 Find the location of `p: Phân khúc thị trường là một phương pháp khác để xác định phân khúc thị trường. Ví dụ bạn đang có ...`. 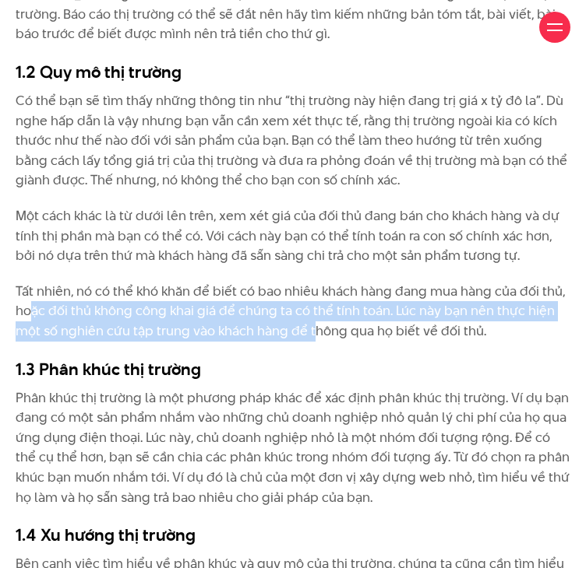

p: Phân khúc thị trường là một phương pháp khác để xác định phân khúc thị trường. Ví dụ bạn đang có ... is located at coordinates (293, 449).